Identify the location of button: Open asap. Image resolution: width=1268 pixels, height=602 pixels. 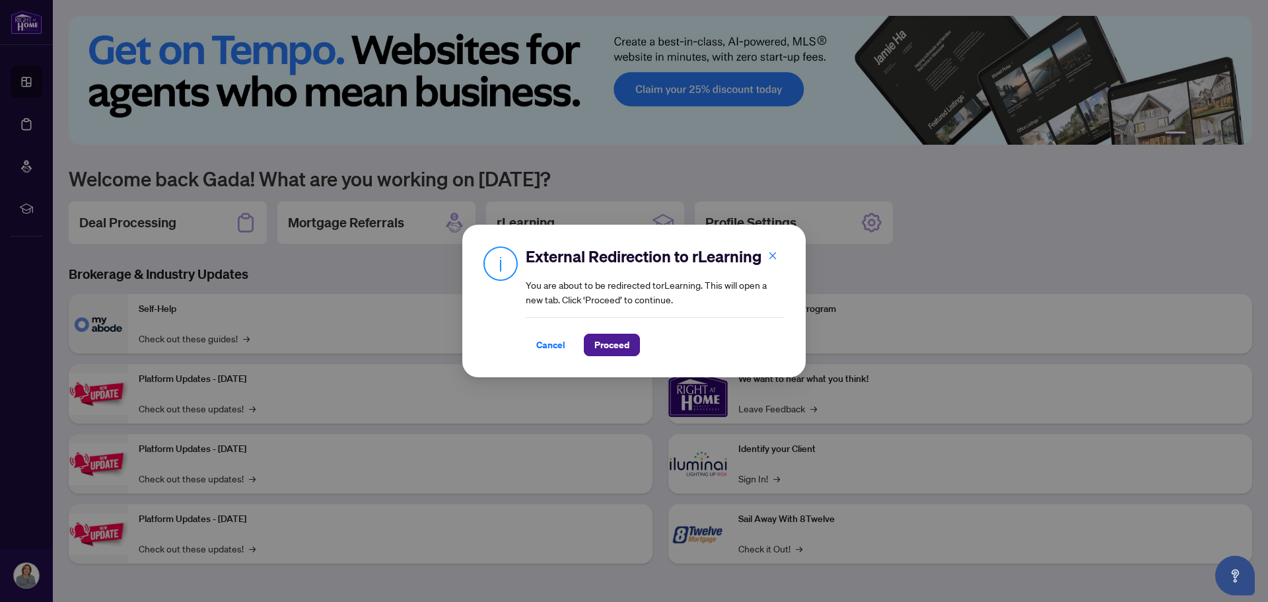
(1235, 575).